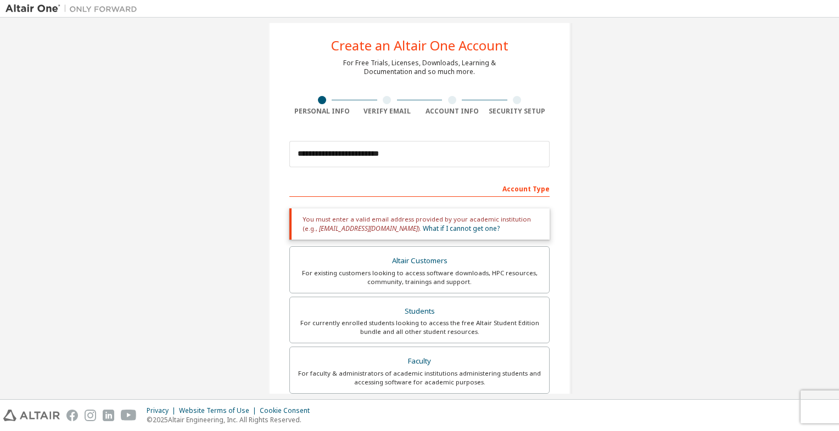 This screenshot has height=431, width=839. Describe the element at coordinates (162, 411) in the screenshot. I see `div: Privacy` at that location.